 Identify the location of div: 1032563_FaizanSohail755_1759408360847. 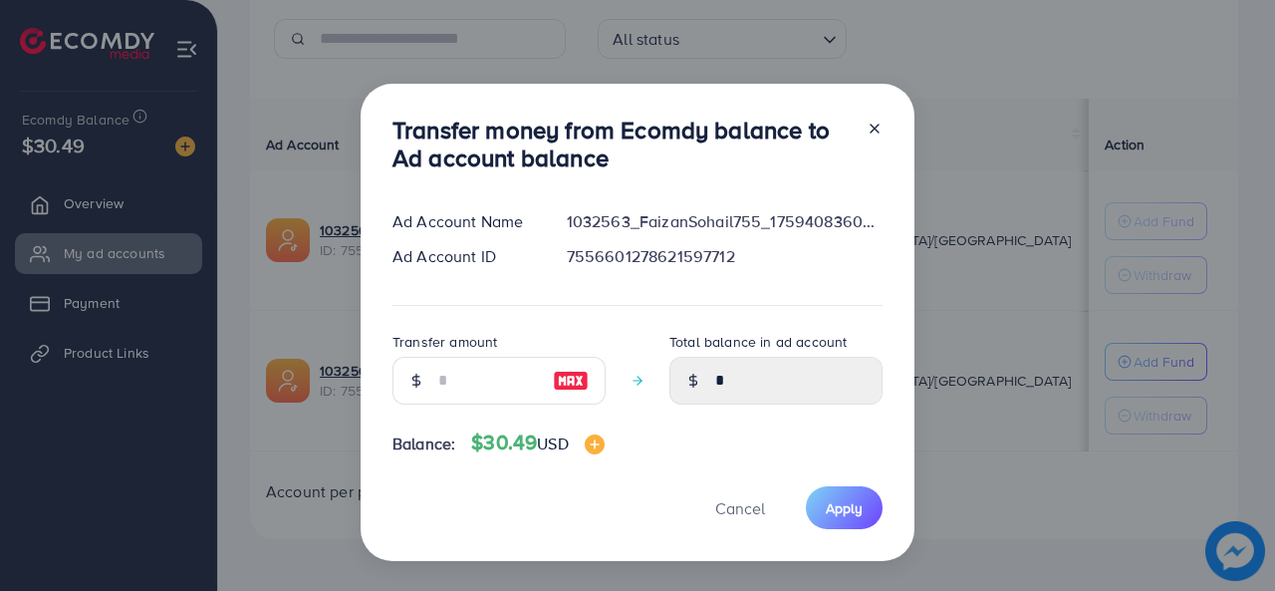
(724, 221).